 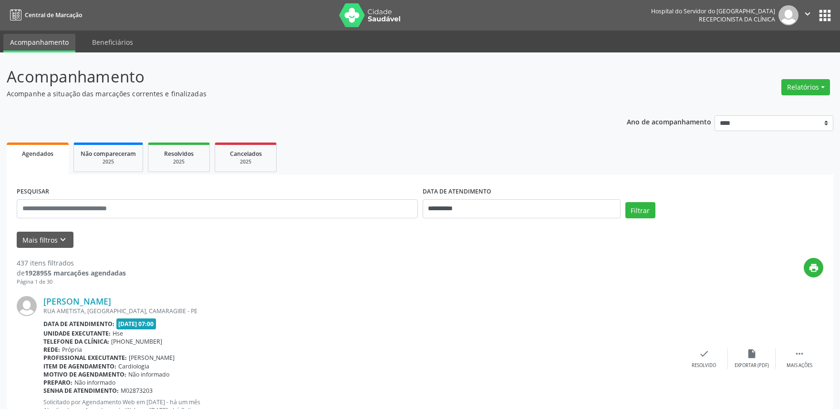 What do you see at coordinates (296, 93) in the screenshot?
I see `p: Acompanhe a situação das marcações correntes e finalizadas` at bounding box center [296, 93].